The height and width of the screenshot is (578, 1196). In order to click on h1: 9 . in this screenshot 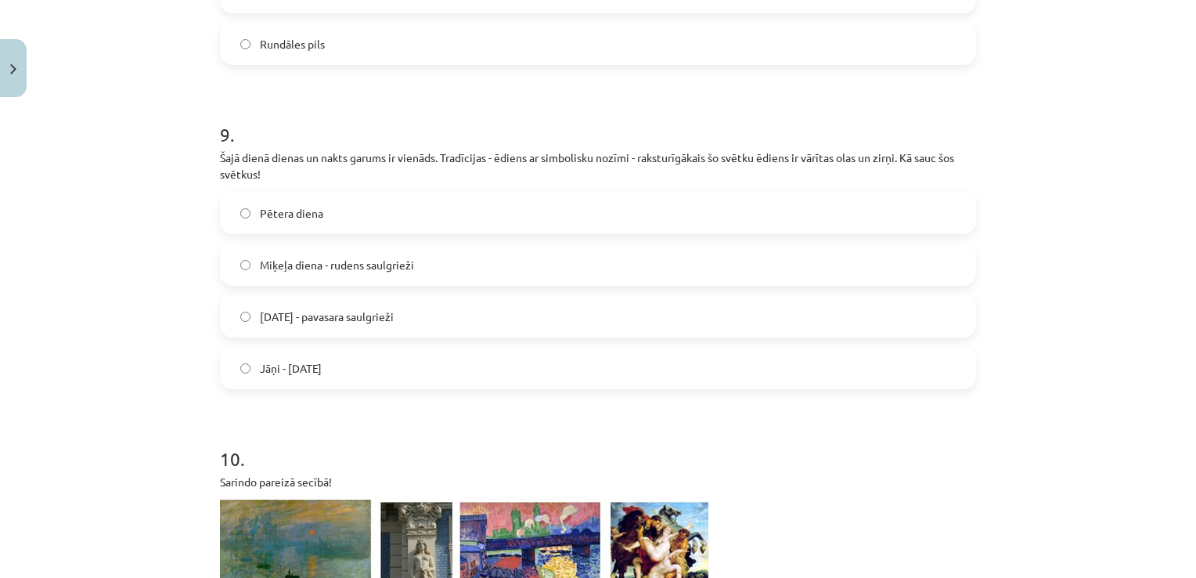, I will do `click(598, 121)`.